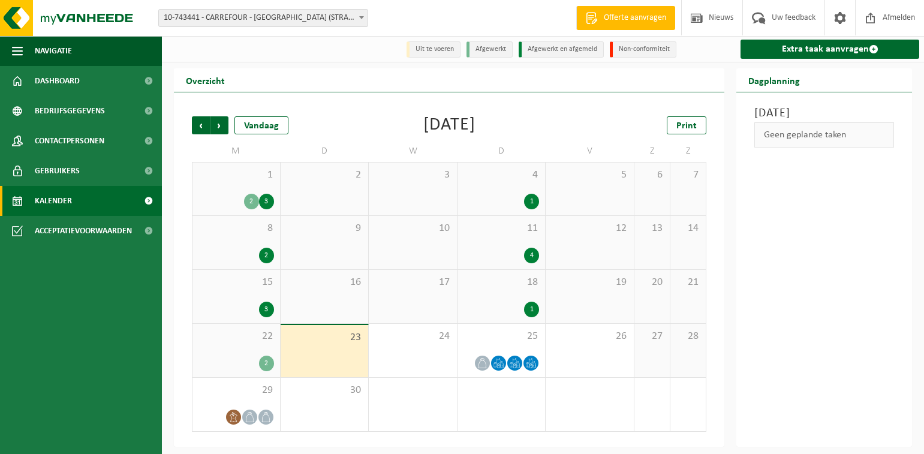 The height and width of the screenshot is (454, 924). What do you see at coordinates (643, 49) in the screenshot?
I see `li: Non-conformiteit` at bounding box center [643, 49].